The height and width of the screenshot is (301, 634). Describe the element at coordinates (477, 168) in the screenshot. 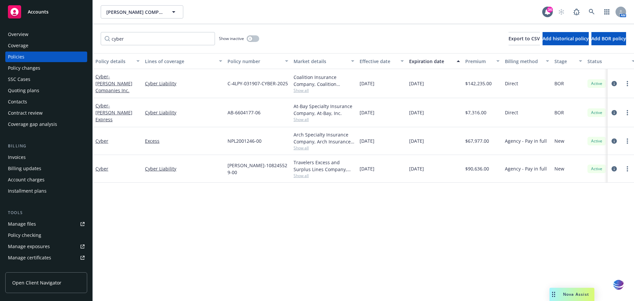

I see `span: $90,636.00` at that location.